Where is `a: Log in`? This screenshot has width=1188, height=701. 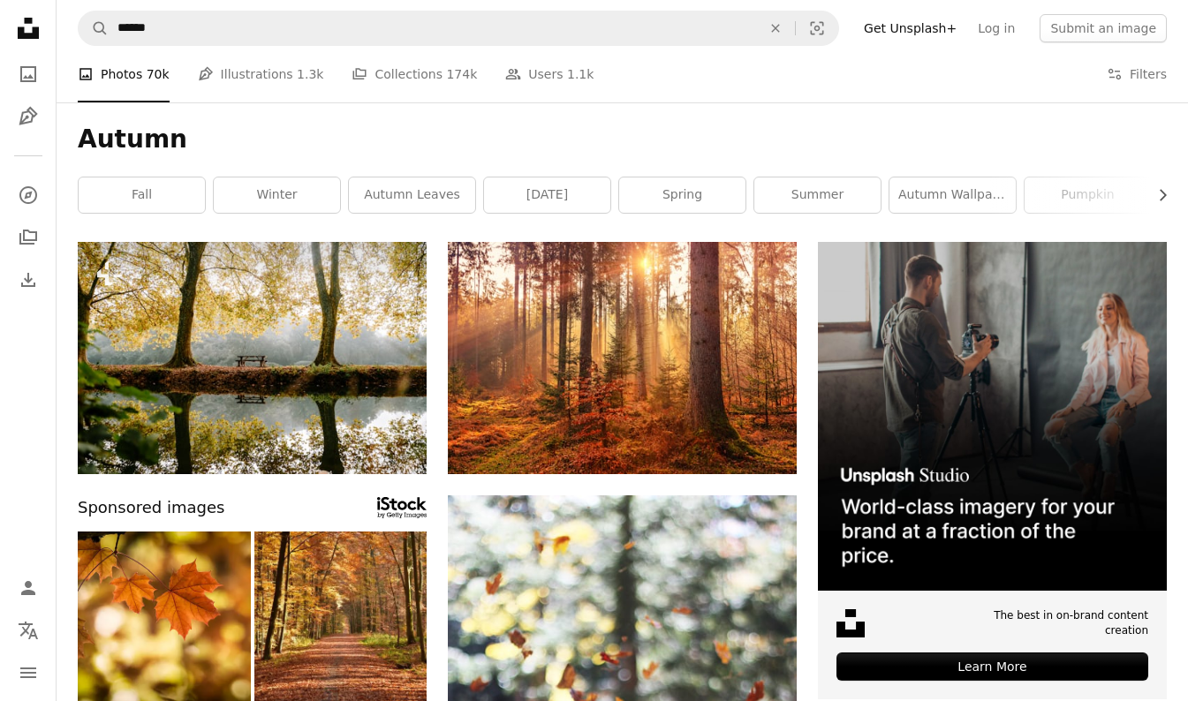 a: Log in is located at coordinates (996, 28).